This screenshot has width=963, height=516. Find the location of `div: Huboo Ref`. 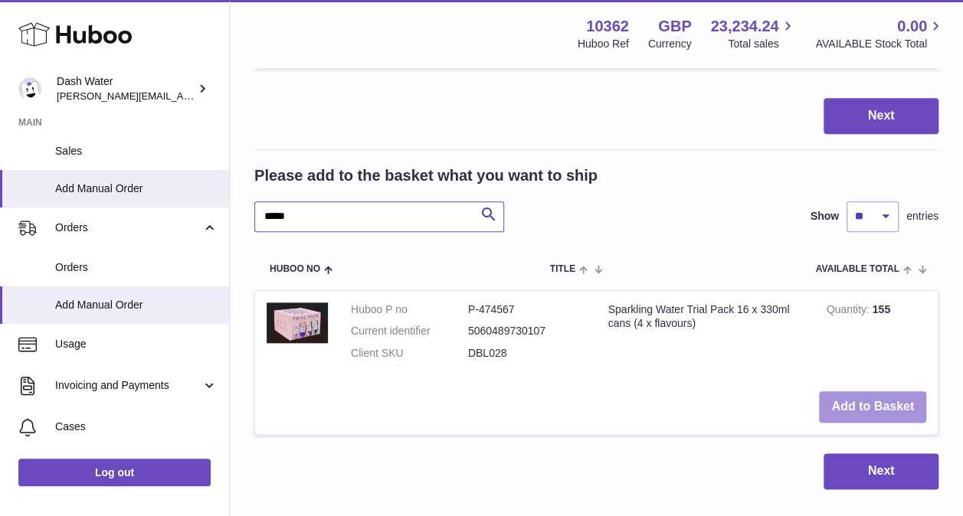

div: Huboo Ref is located at coordinates (603, 44).